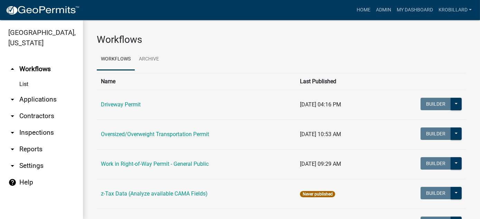  I want to click on th: Name, so click(196, 81).